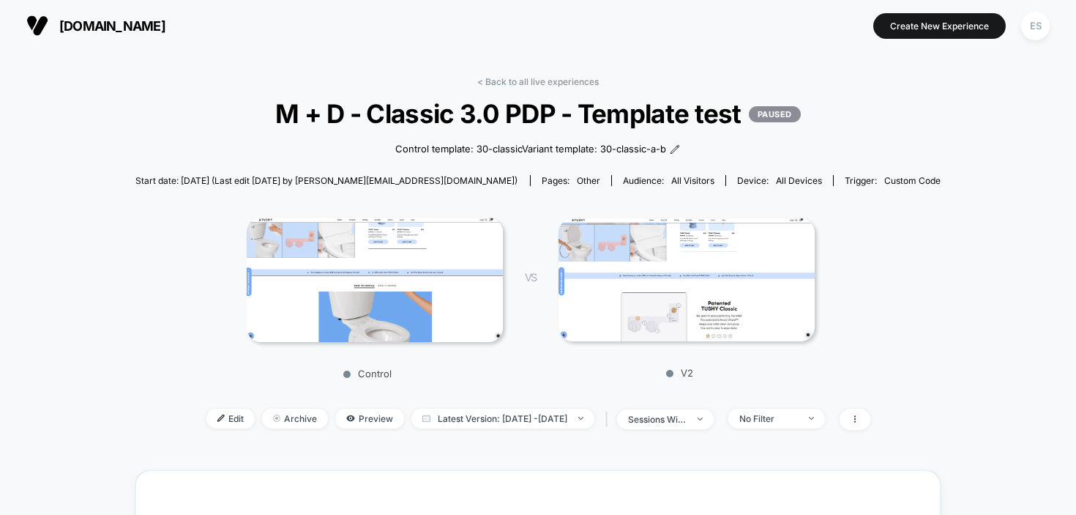 Image resolution: width=1076 pixels, height=515 pixels. I want to click on img: calendar, so click(426, 418).